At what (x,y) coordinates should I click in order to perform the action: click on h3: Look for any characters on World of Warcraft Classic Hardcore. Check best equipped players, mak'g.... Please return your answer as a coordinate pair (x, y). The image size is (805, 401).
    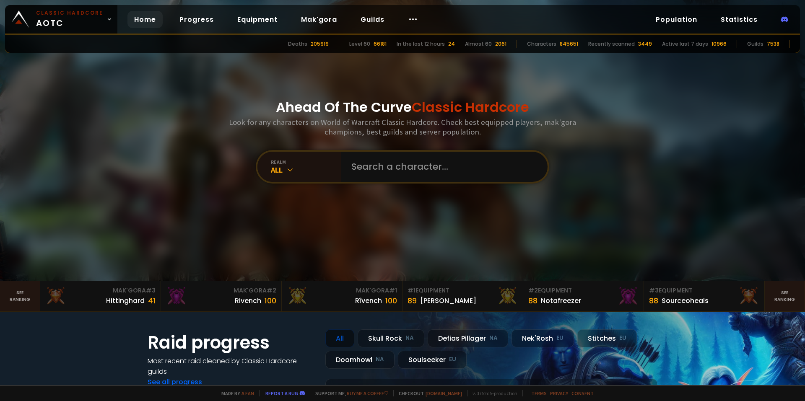
    Looking at the image, I should click on (402, 127).